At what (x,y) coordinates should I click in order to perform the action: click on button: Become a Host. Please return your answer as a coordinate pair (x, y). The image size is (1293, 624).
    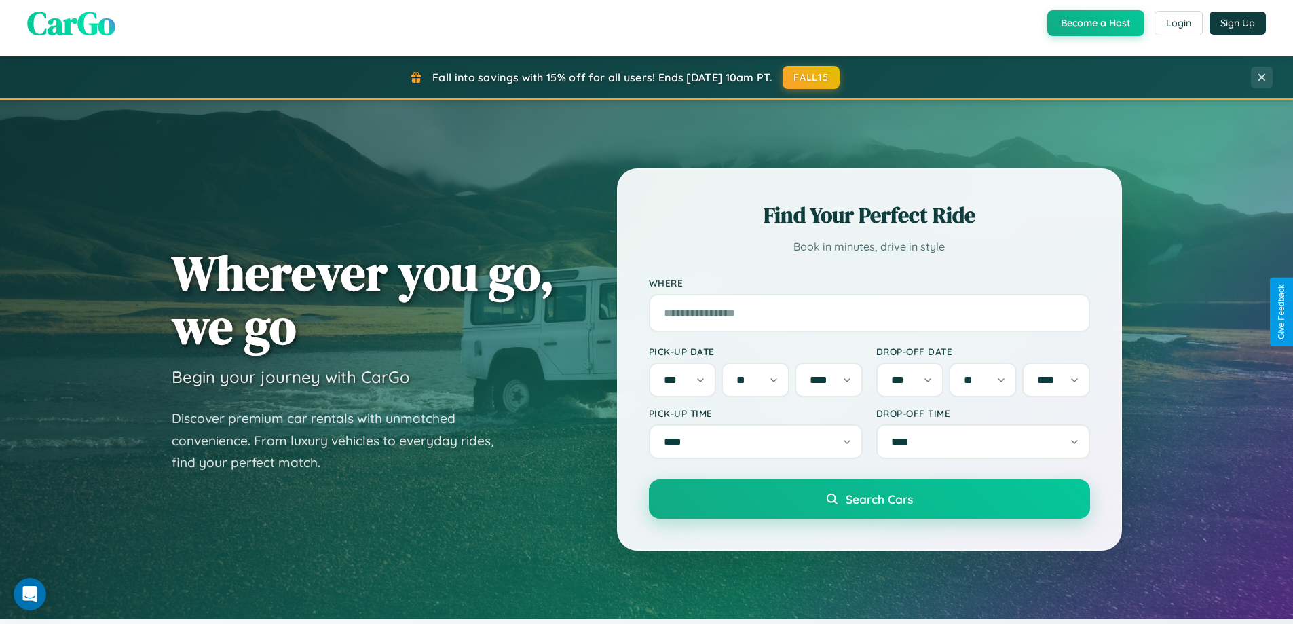
    Looking at the image, I should click on (1096, 23).